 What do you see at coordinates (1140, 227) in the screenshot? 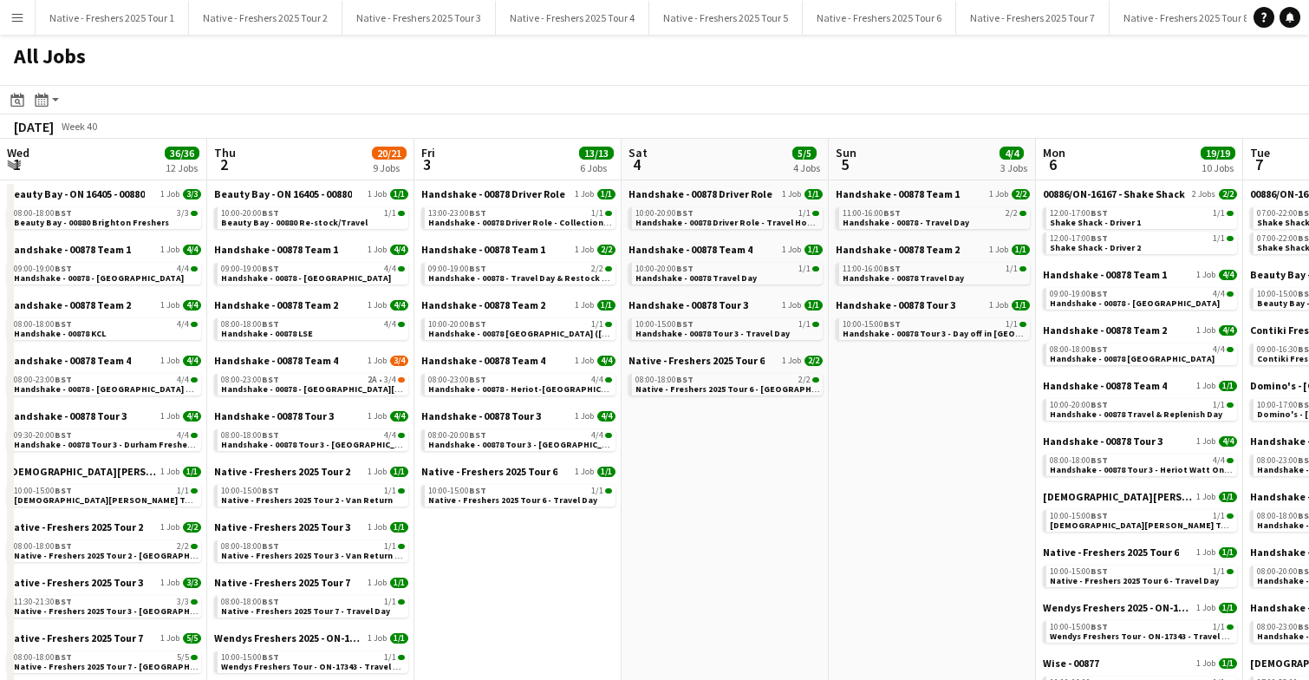
I see `div: 00886/ON-16167 - Shake Shack2 Jobs2/212:00-17:00BST1/1Shake Shack - Driver 112:00-17:00BST1/1Shak...` at bounding box center [1140, 227].